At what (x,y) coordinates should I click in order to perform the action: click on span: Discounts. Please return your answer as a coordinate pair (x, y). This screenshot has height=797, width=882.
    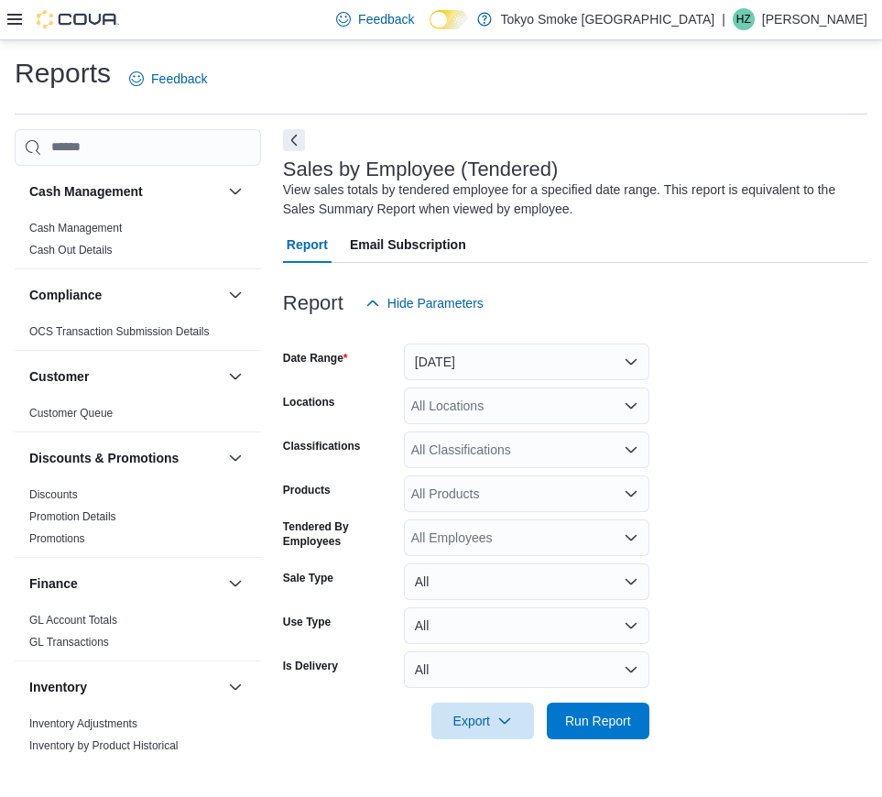
    Looking at the image, I should click on (53, 494).